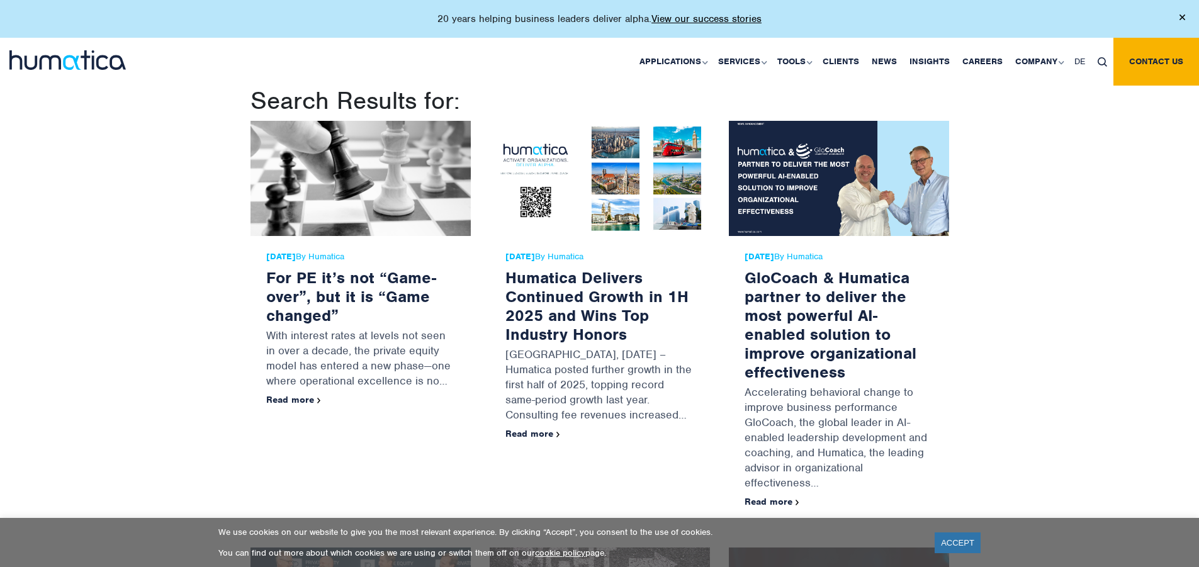  Describe the element at coordinates (794, 62) in the screenshot. I see `a: Tools` at that location.